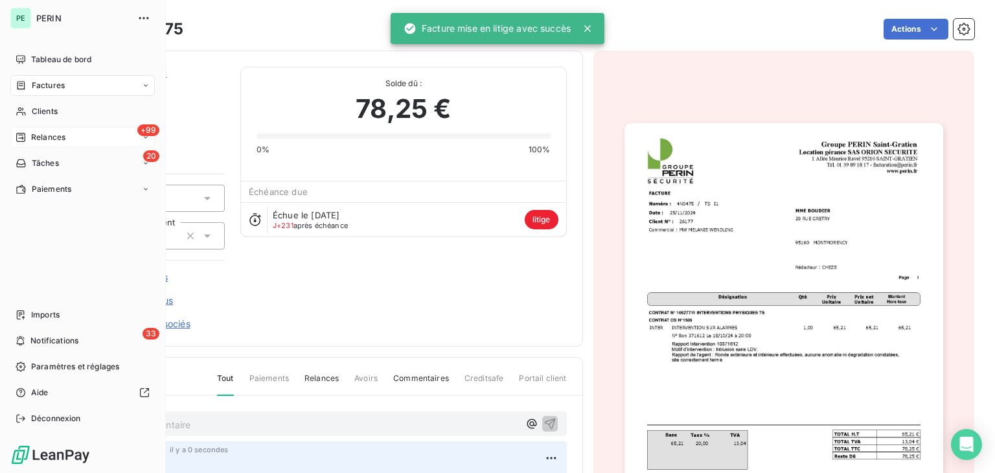 Image resolution: width=995 pixels, height=473 pixels. Describe the element at coordinates (539, 150) in the screenshot. I see `span: 100%` at that location.